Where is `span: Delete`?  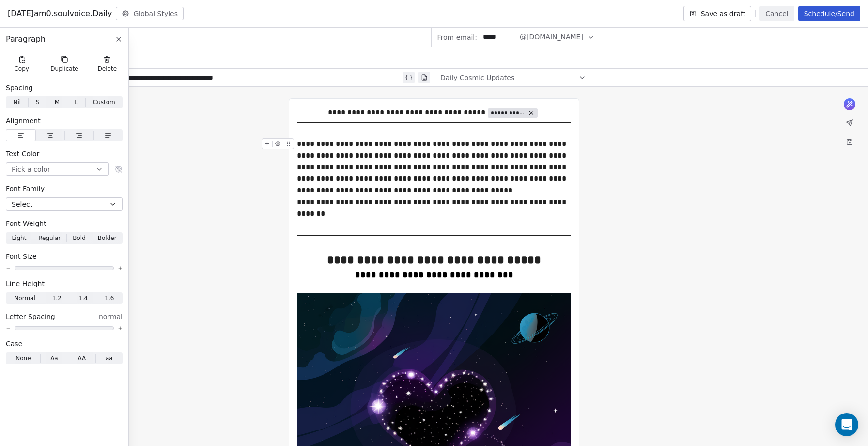 span: Delete is located at coordinates (108, 69).